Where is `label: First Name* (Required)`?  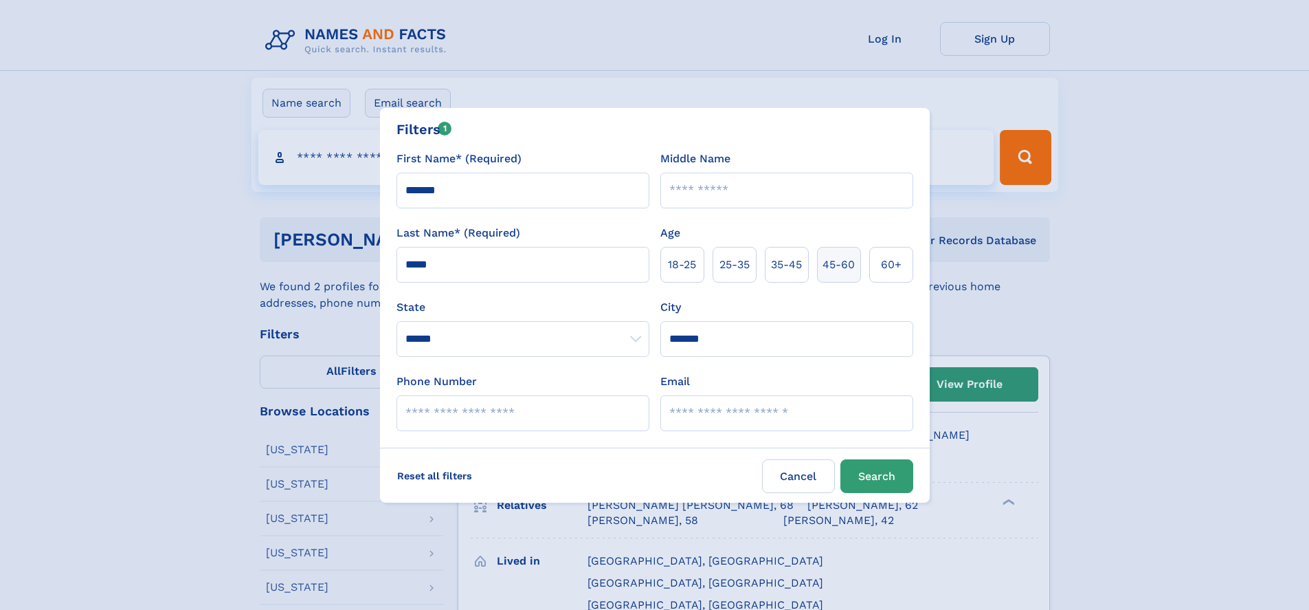
label: First Name* (Required) is located at coordinates (459, 159).